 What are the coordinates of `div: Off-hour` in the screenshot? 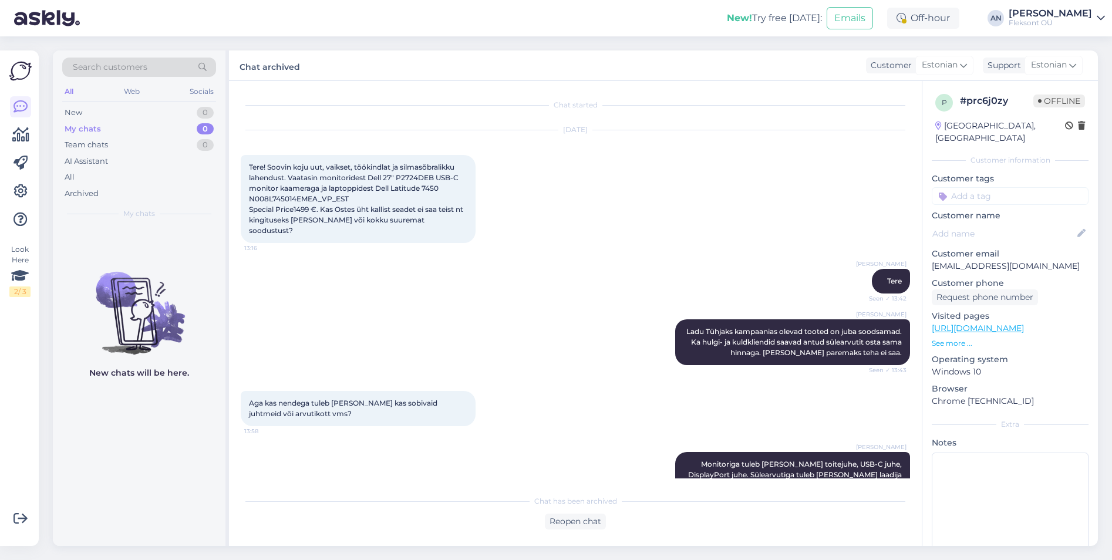 It's located at (923, 18).